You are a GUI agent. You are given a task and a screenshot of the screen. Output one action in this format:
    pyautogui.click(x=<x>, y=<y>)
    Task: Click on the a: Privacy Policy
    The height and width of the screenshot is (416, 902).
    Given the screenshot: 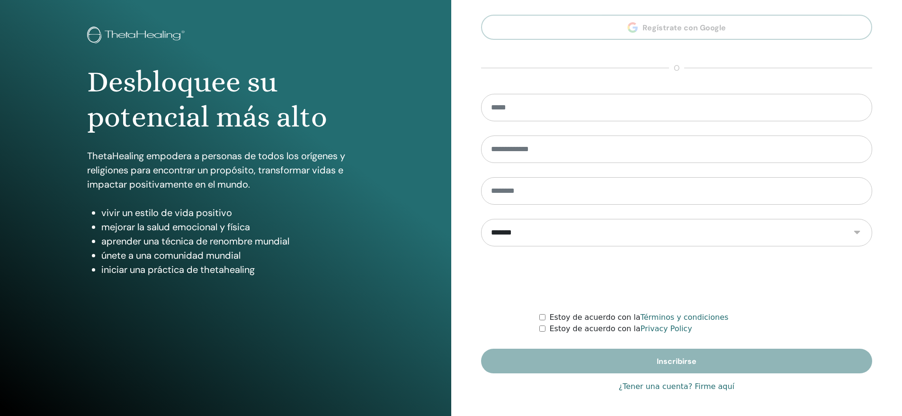 What is the action you would take?
    pyautogui.click(x=666, y=328)
    